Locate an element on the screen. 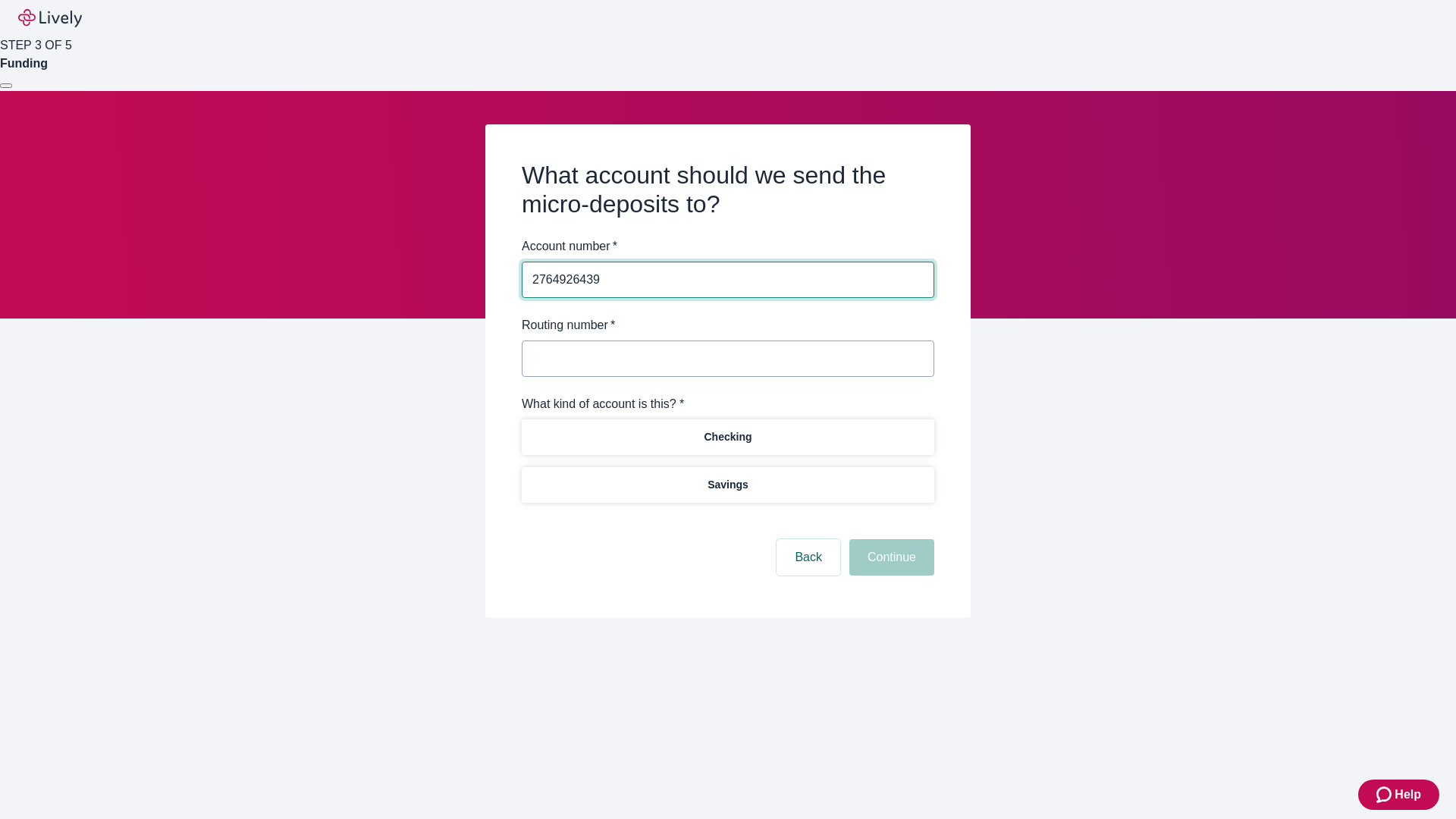 This screenshot has height=819, width=1456. h2: What account should we send the micro-deposits to? is located at coordinates (728, 190).